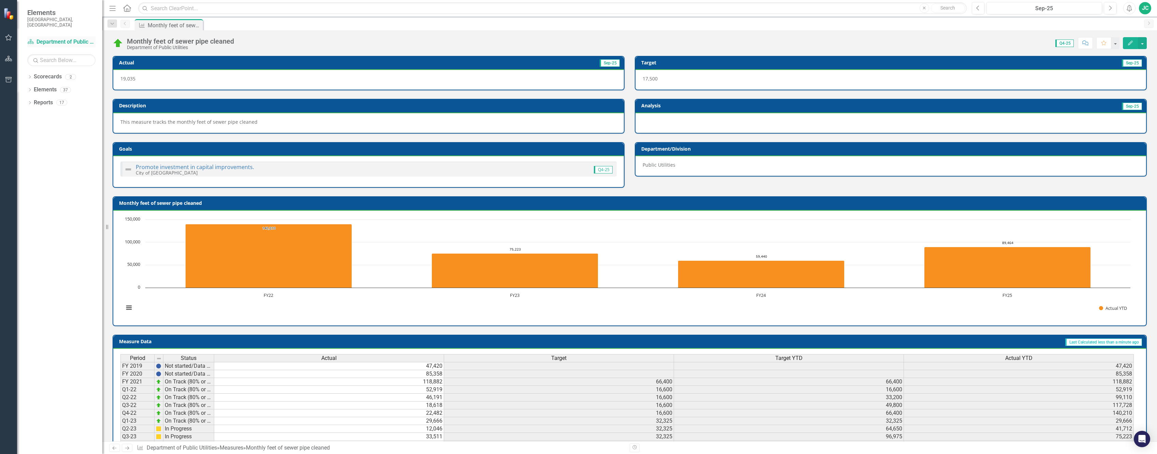 This screenshot has height=454, width=1157. Describe the element at coordinates (137, 390) in the screenshot. I see `td: Q1-22` at that location.